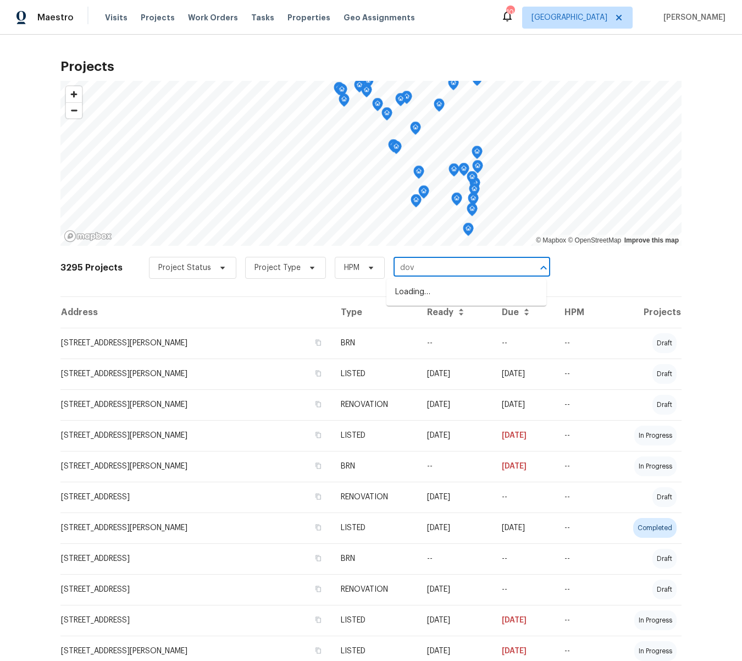 The height and width of the screenshot is (661, 742). What do you see at coordinates (196, 312) in the screenshot?
I see `th: Address` at bounding box center [196, 312].